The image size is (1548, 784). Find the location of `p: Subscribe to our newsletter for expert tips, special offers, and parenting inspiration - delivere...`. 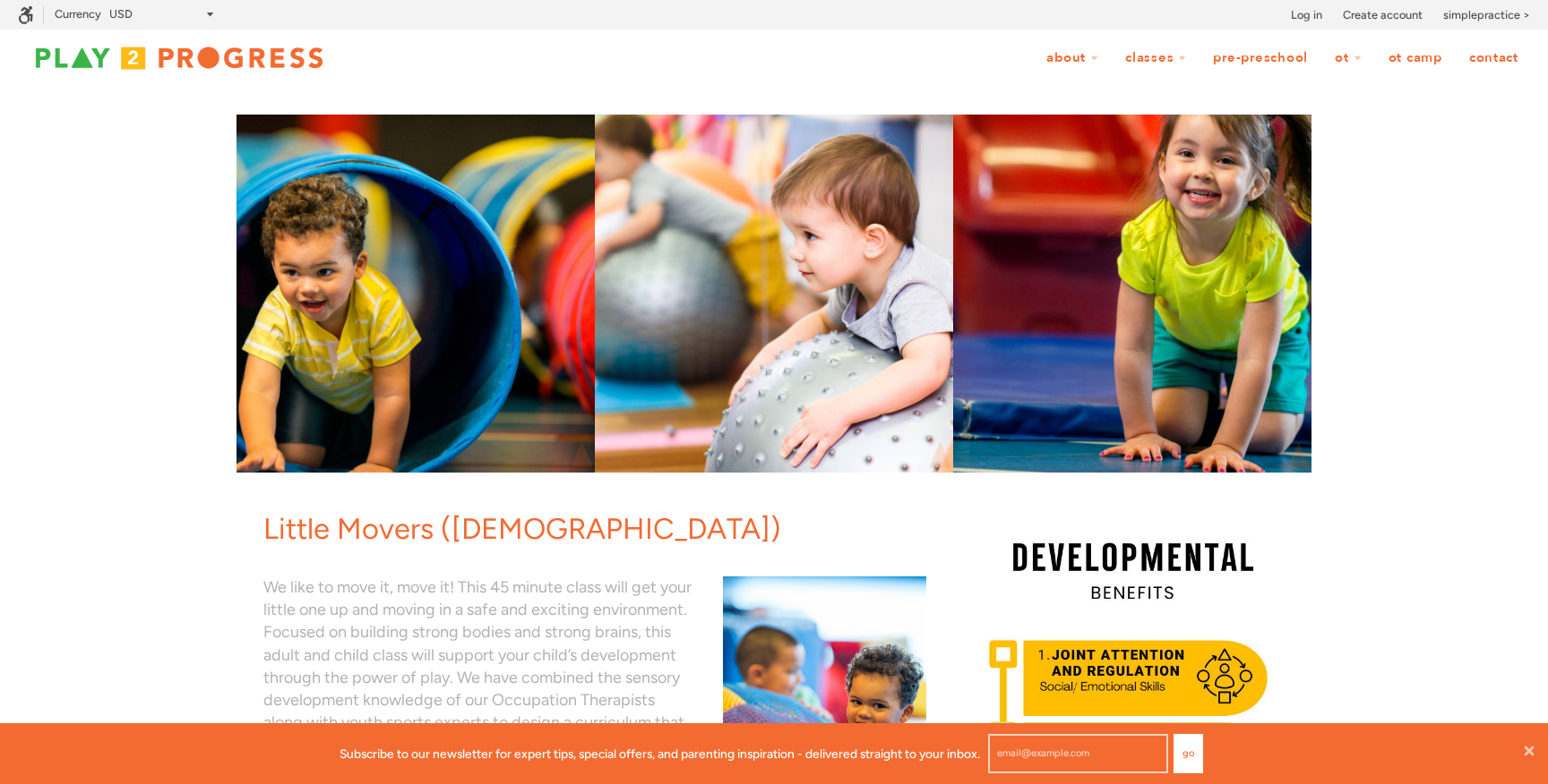

p: Subscribe to our newsletter for expert tips, special offers, and parenting inspiration - delivere... is located at coordinates (660, 754).